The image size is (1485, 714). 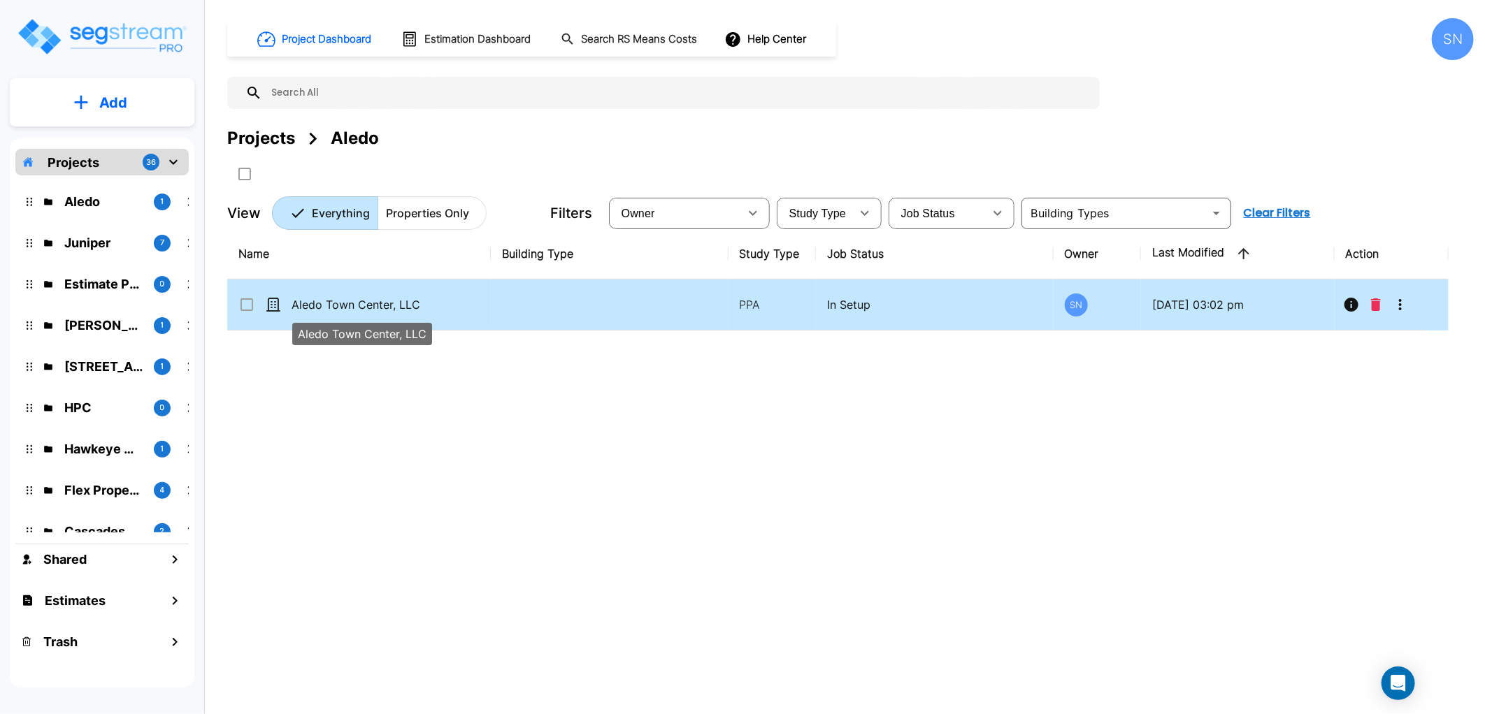 I want to click on p: Projects, so click(x=73, y=162).